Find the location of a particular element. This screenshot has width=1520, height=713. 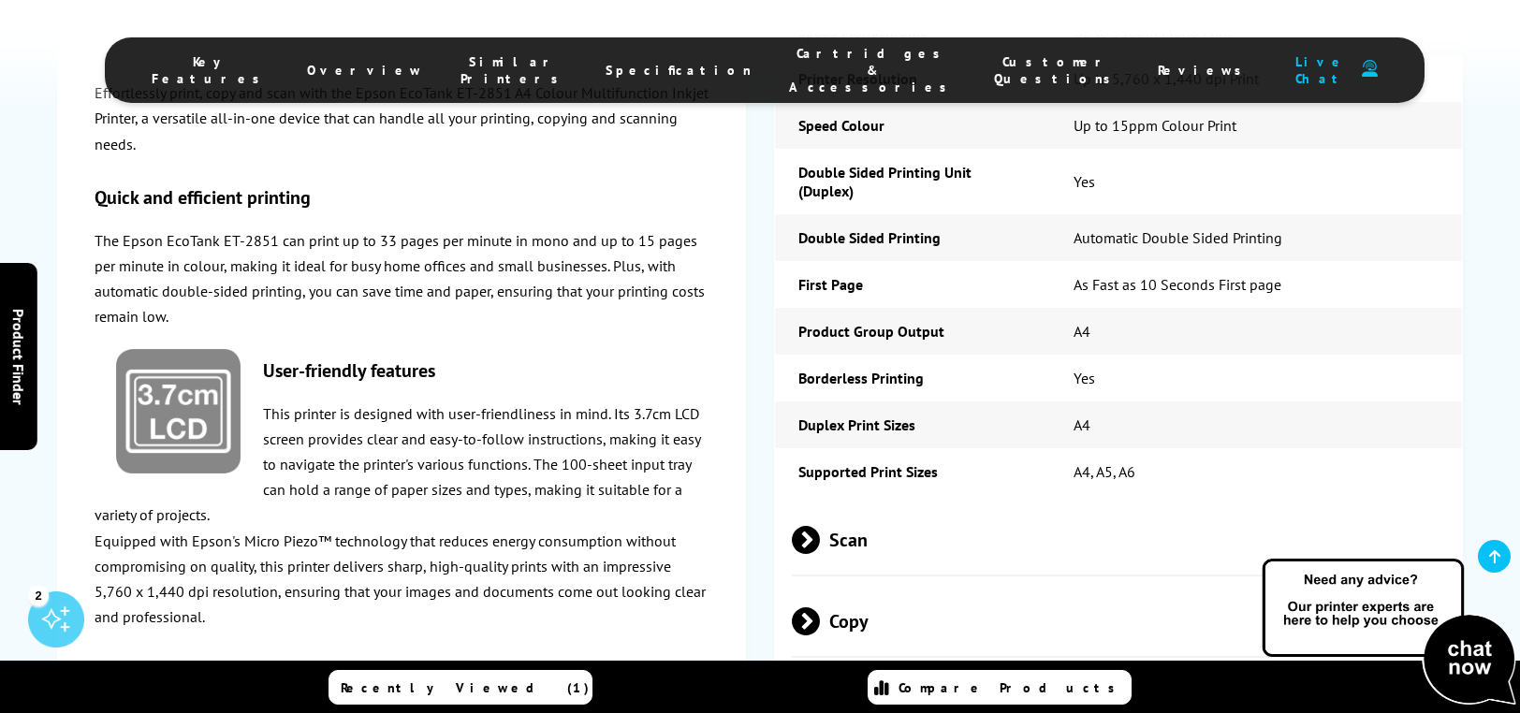

td: As Fast as 10 Seconds First page is located at coordinates (1256, 284).